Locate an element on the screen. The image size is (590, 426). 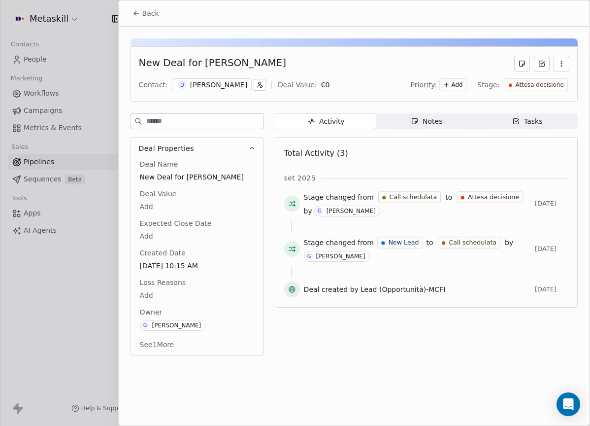
span: Deal Properties is located at coordinates (166, 148).